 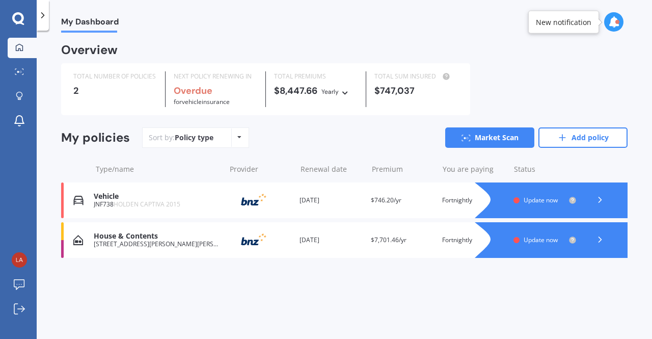 I want to click on span: $746.20/yr, so click(x=386, y=200).